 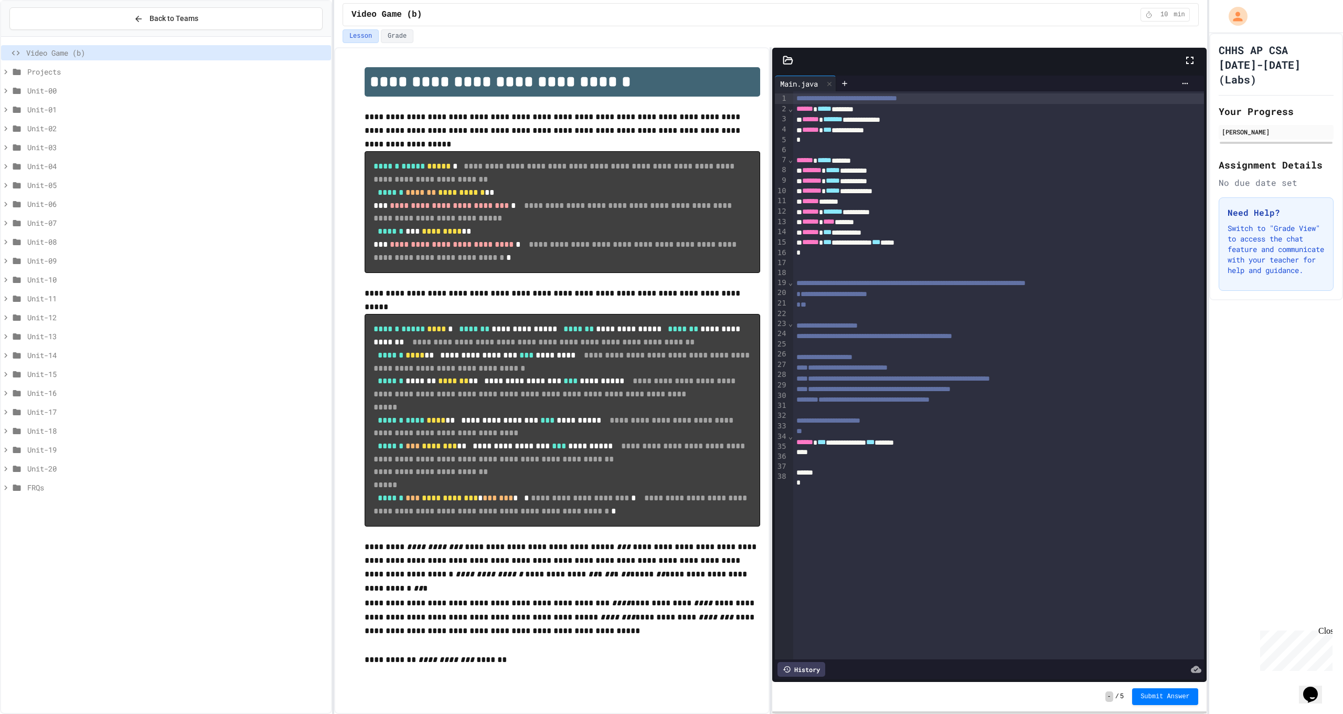 I want to click on div: 22, so click(x=781, y=313).